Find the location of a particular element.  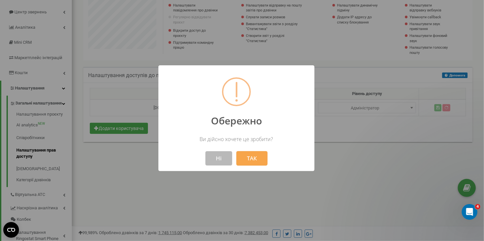

button: Ні is located at coordinates (219, 158).